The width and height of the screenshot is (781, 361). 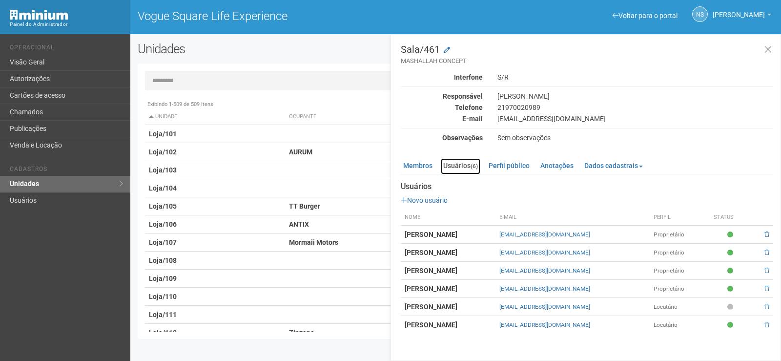 I want to click on img: Minium, so click(x=39, y=15).